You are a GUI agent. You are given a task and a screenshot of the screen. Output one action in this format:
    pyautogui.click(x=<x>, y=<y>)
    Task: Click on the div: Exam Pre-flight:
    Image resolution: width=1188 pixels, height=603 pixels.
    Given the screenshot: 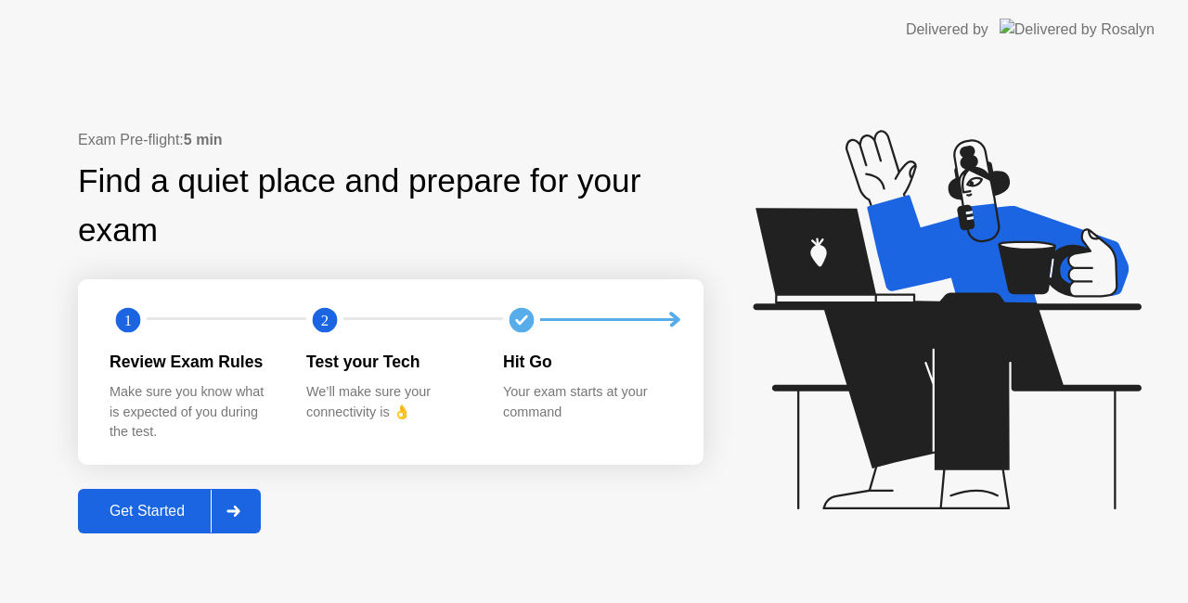 What is the action you would take?
    pyautogui.click(x=391, y=140)
    